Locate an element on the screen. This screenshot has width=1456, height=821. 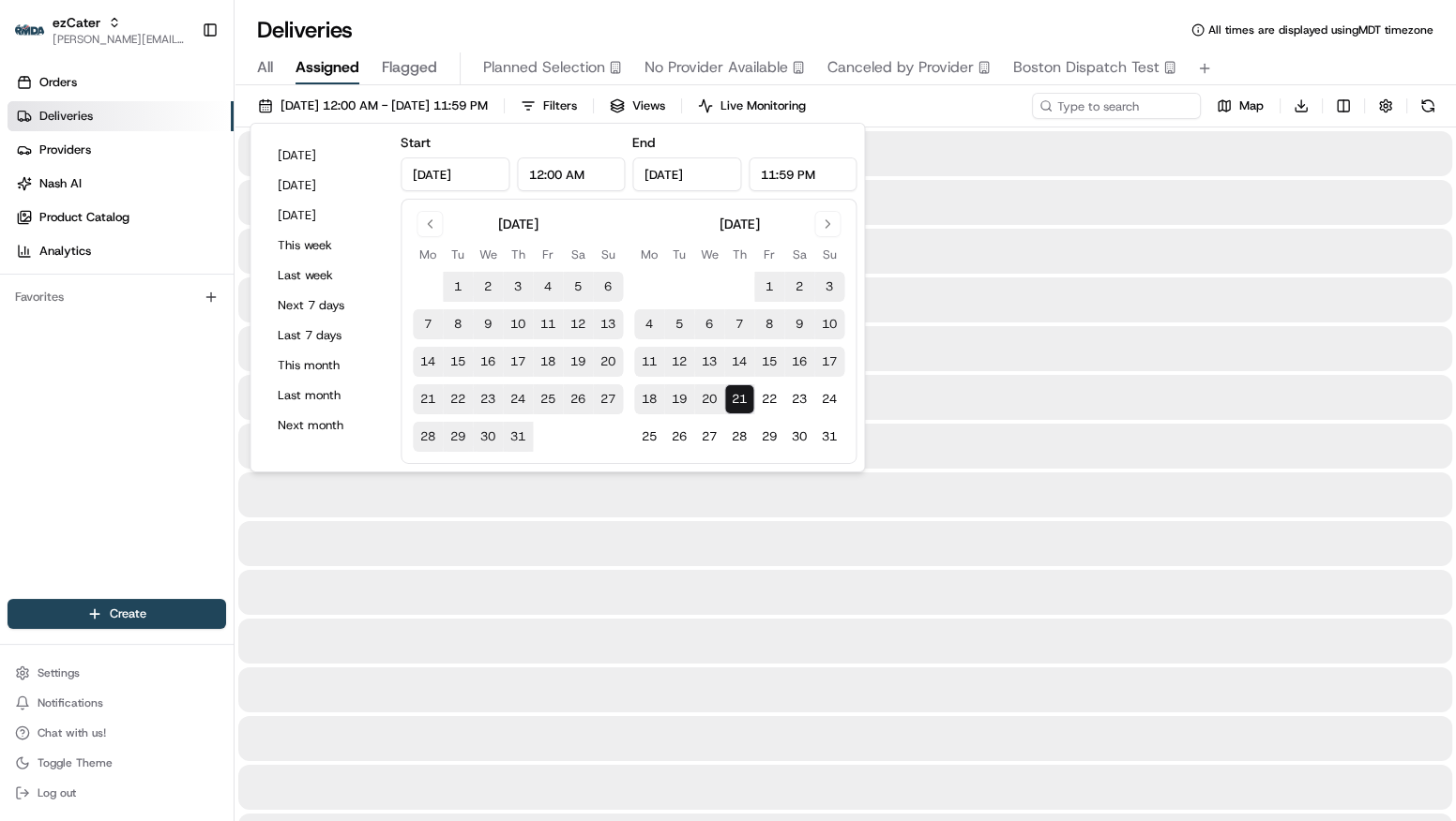
span: No Provider Available is located at coordinates (715, 67).